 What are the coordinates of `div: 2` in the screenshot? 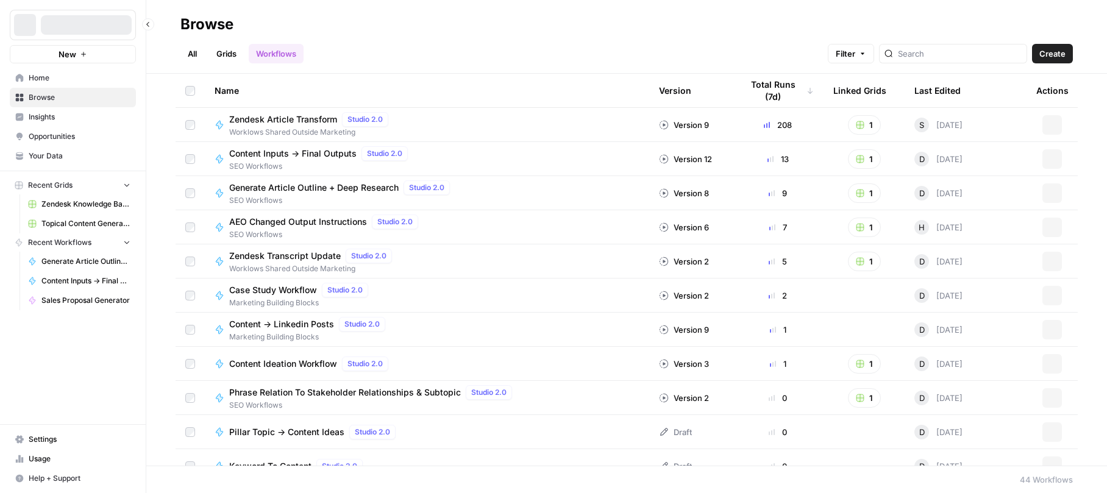 It's located at (778, 296).